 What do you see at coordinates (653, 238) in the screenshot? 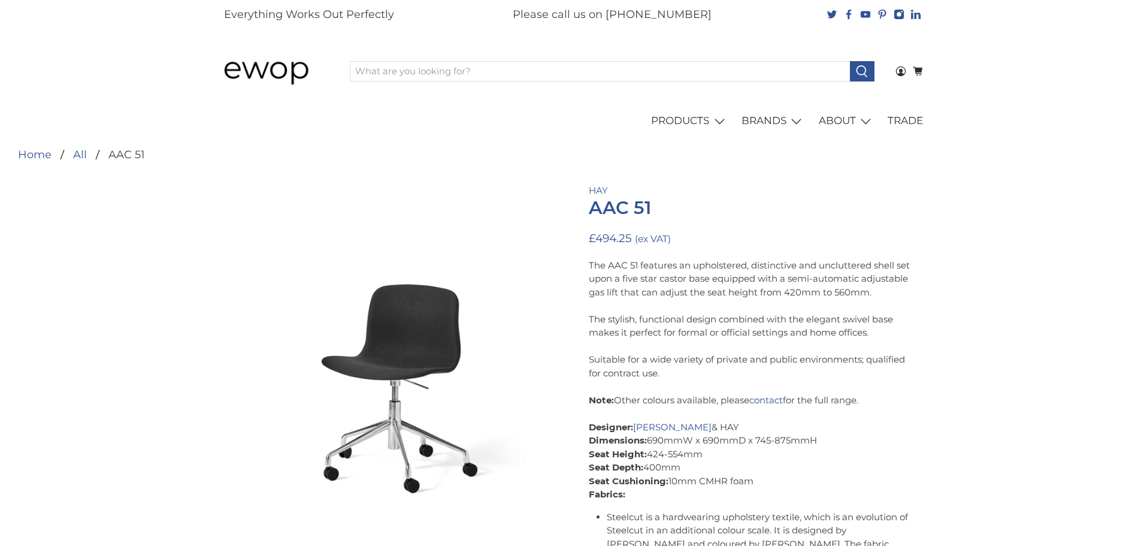
I see `small: (ex VAT)` at bounding box center [653, 238].